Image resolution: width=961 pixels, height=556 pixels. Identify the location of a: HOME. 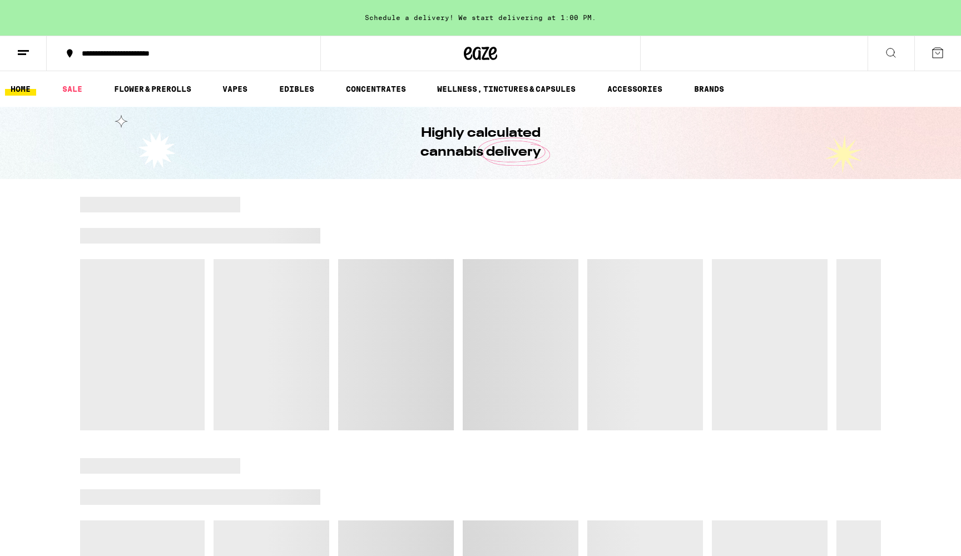
(21, 89).